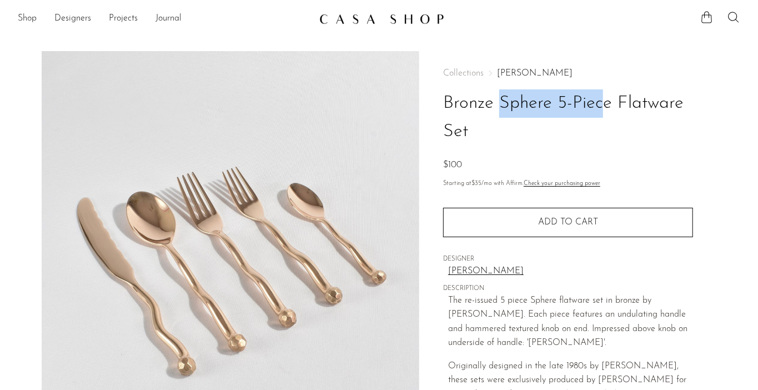 This screenshot has height=390, width=758. What do you see at coordinates (476, 183) in the screenshot?
I see `span: $35` at bounding box center [476, 183].